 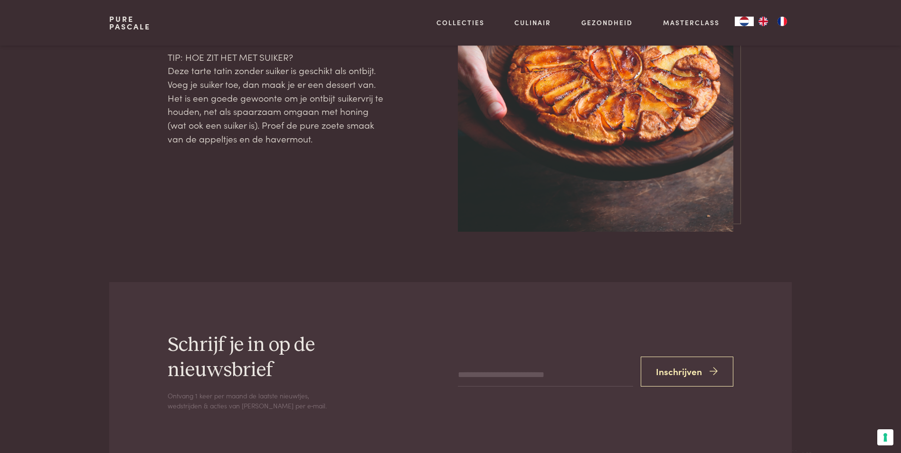 I want to click on a: Gezondheid, so click(x=607, y=22).